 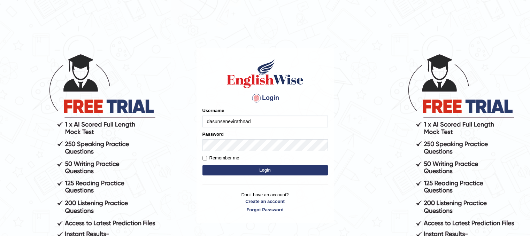 What do you see at coordinates (265, 201) in the screenshot?
I see `a: Create an account` at bounding box center [265, 201].